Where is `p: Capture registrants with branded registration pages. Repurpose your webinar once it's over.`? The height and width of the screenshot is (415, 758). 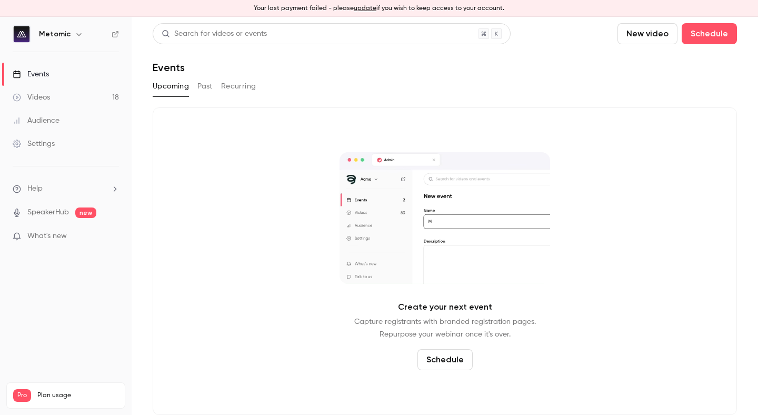 p: Capture registrants with branded registration pages. Repurpose your webinar once it's over. is located at coordinates (445, 328).